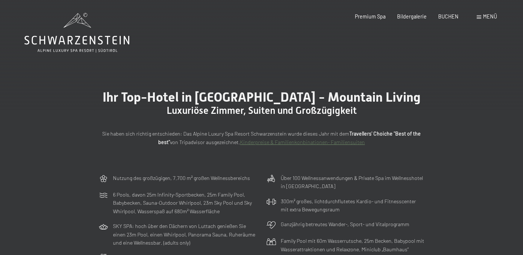  What do you see at coordinates (185, 204) in the screenshot?
I see `p: 6 Pools, davon 25m Infinity-Sportbecken, 25m Family Pool, Babybecken, Sauna-Outdoor Whirlpool, 23...` at bounding box center [185, 204].